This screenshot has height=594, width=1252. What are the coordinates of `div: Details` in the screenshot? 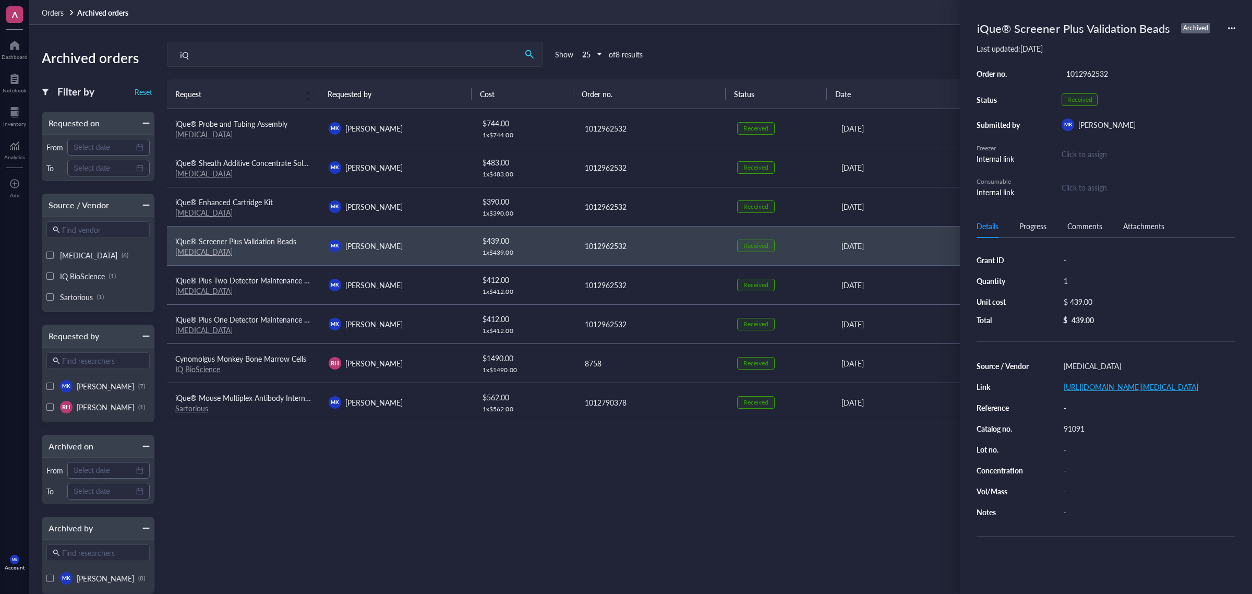 It's located at (987, 226).